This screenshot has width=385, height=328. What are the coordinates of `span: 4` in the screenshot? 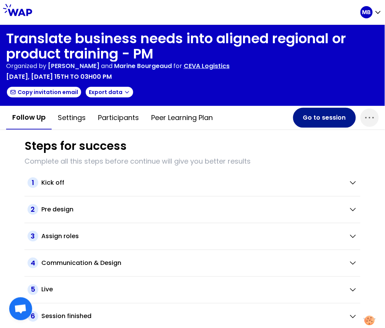 It's located at (33, 263).